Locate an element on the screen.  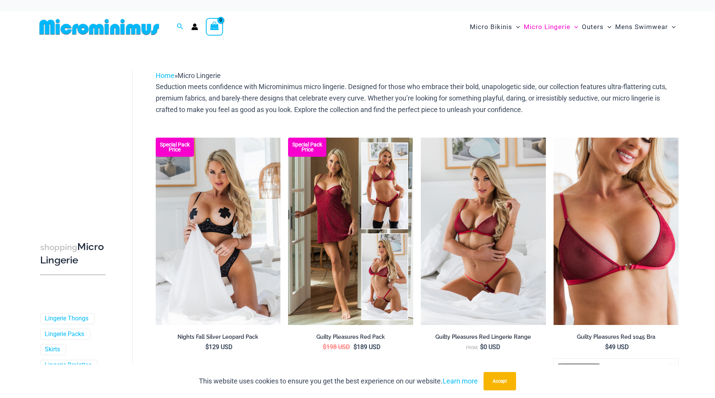
img: MM SHOP LOGO FLAT is located at coordinates (99, 27).